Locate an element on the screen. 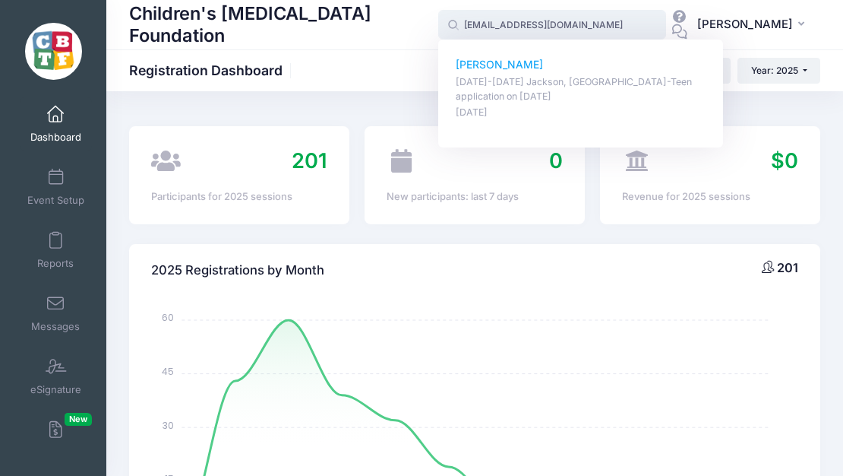 The image size is (843, 476). h4: 2025 Registrations by Month is located at coordinates (238, 270).